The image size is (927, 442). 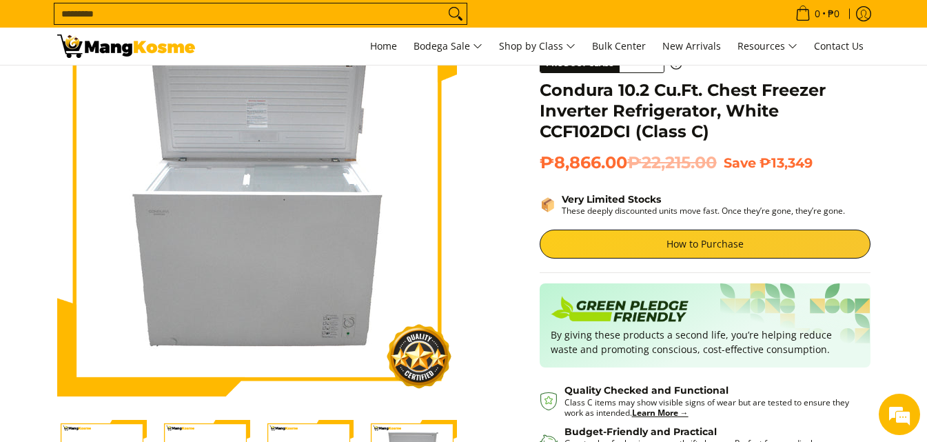 I want to click on a: How to Purchase, so click(x=705, y=244).